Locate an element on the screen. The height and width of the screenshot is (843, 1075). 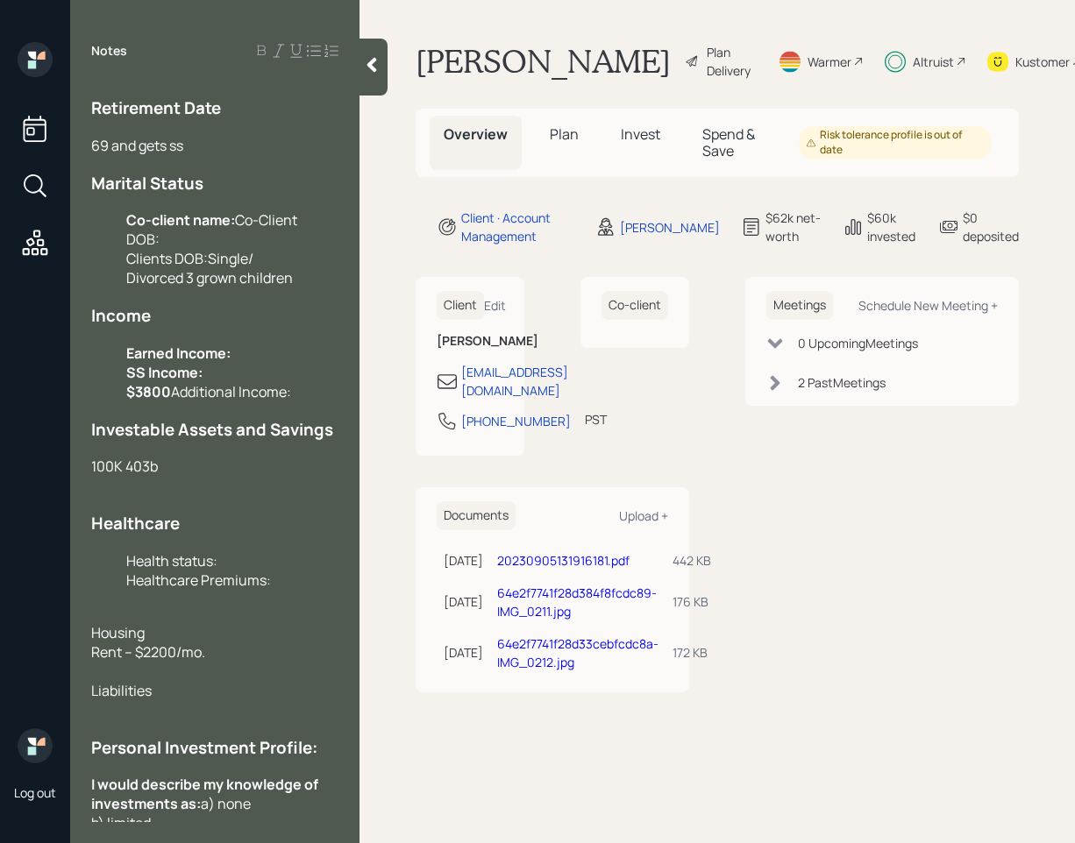
a: 64e2f7741f28d33cebfcdc8a-IMG_0212.jpg is located at coordinates (578, 653).